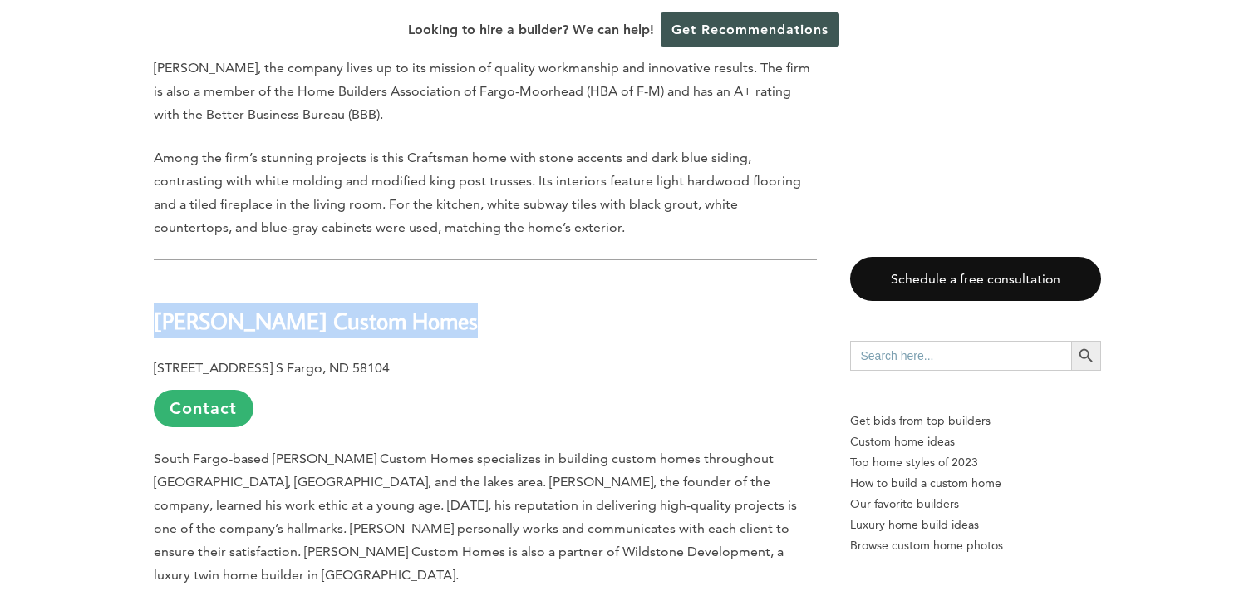 The height and width of the screenshot is (596, 1254). What do you see at coordinates (976, 278) in the screenshot?
I see `a: Schedule a free consultation` at bounding box center [976, 278].